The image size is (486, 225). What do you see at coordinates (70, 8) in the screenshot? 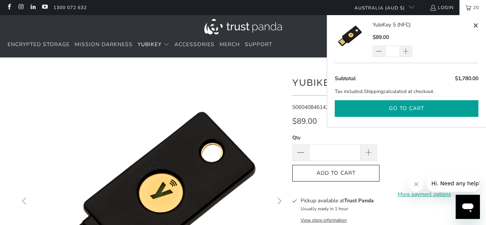
I see `a: 1300 072 632` at bounding box center [70, 8].